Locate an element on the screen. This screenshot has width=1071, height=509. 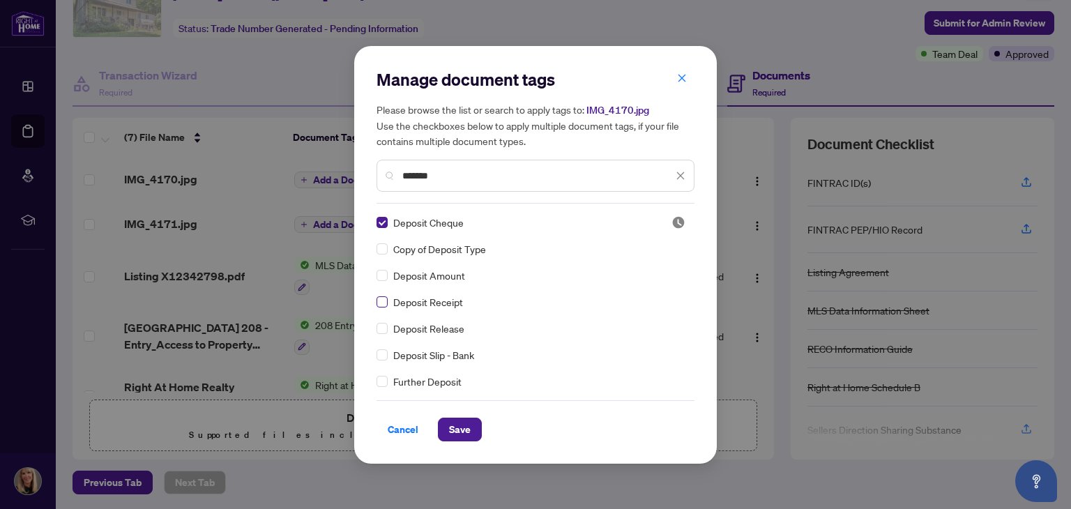
button: Save is located at coordinates (459, 429).